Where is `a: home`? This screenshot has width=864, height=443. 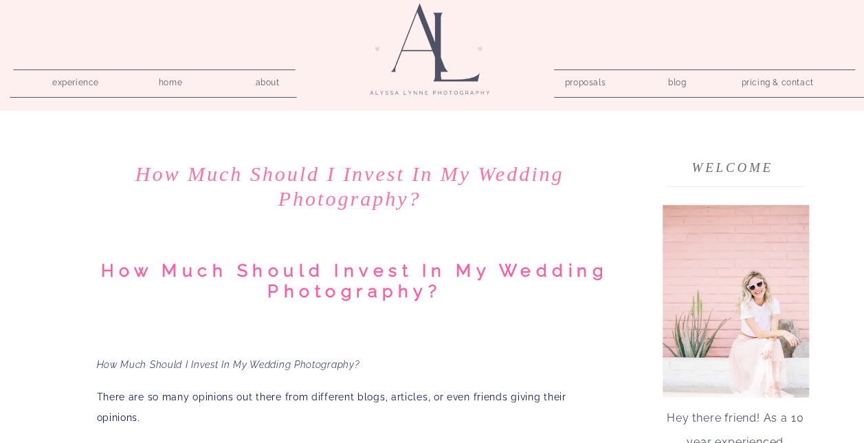 a: home is located at coordinates (171, 80).